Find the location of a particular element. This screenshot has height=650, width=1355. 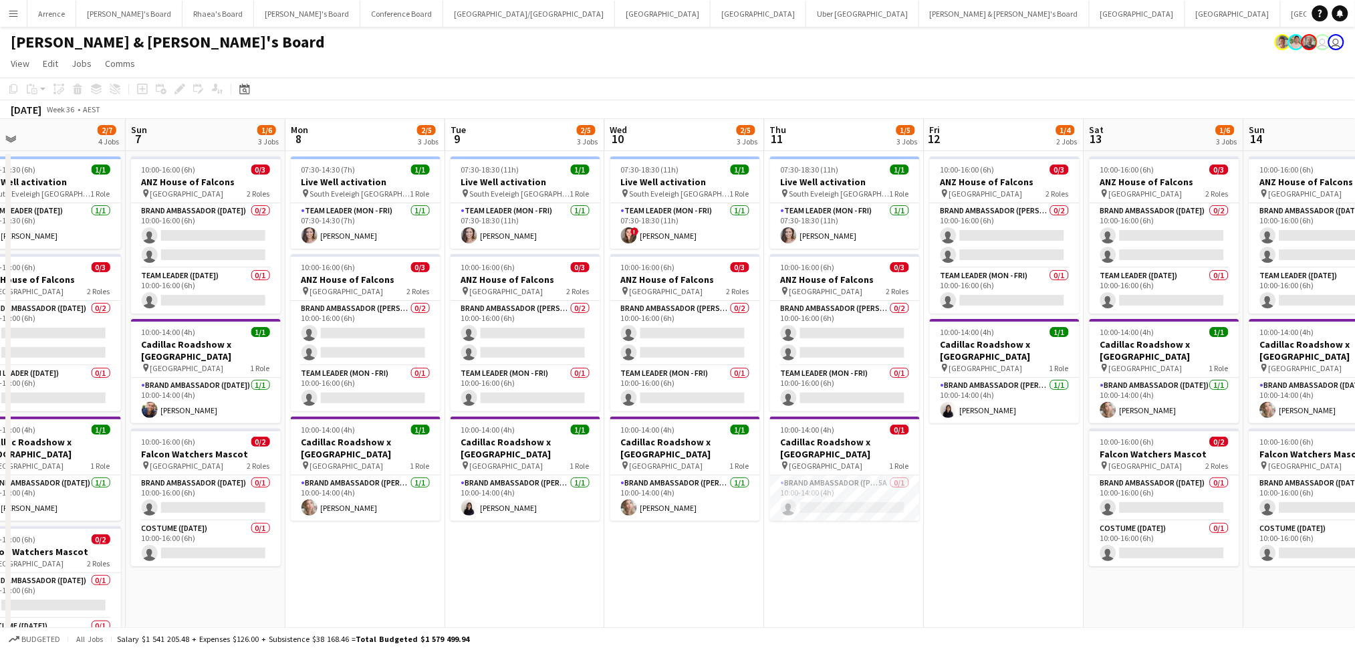

button: Rhaea's Board is located at coordinates (218, 13).